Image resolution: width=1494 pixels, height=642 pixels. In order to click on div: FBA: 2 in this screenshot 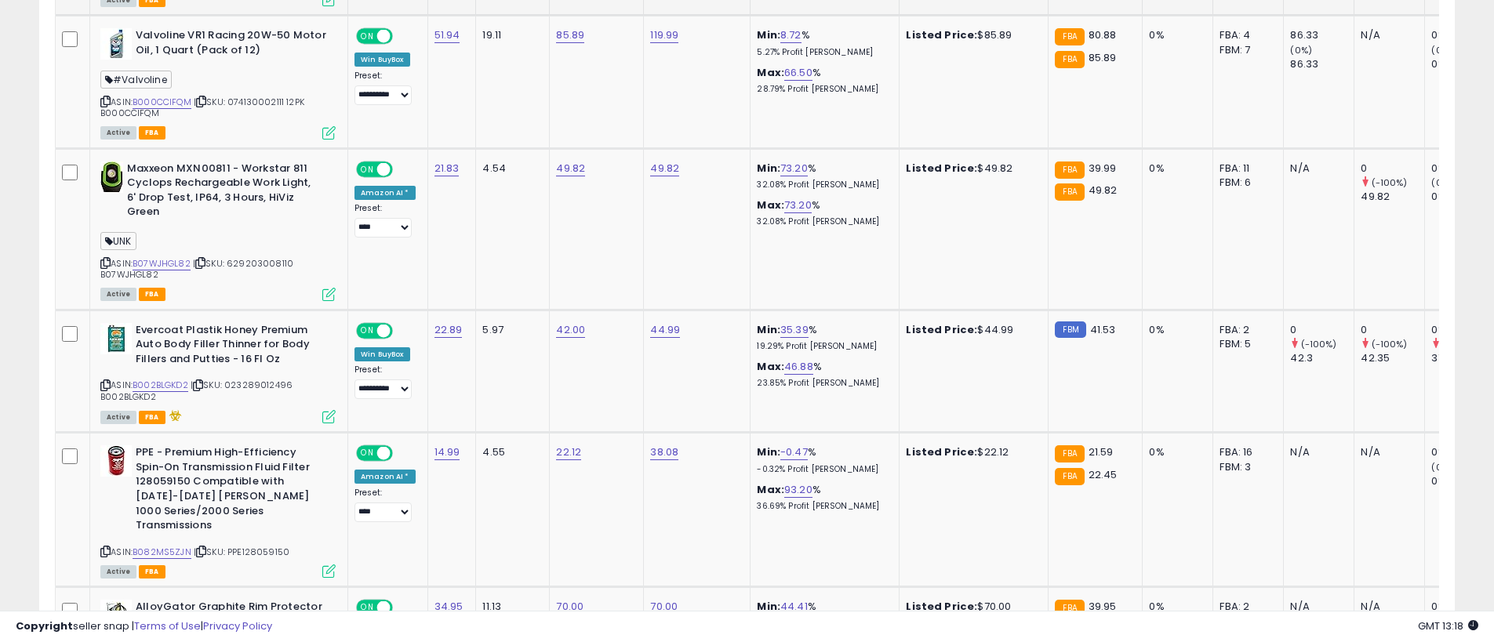, I will do `click(1245, 330)`.